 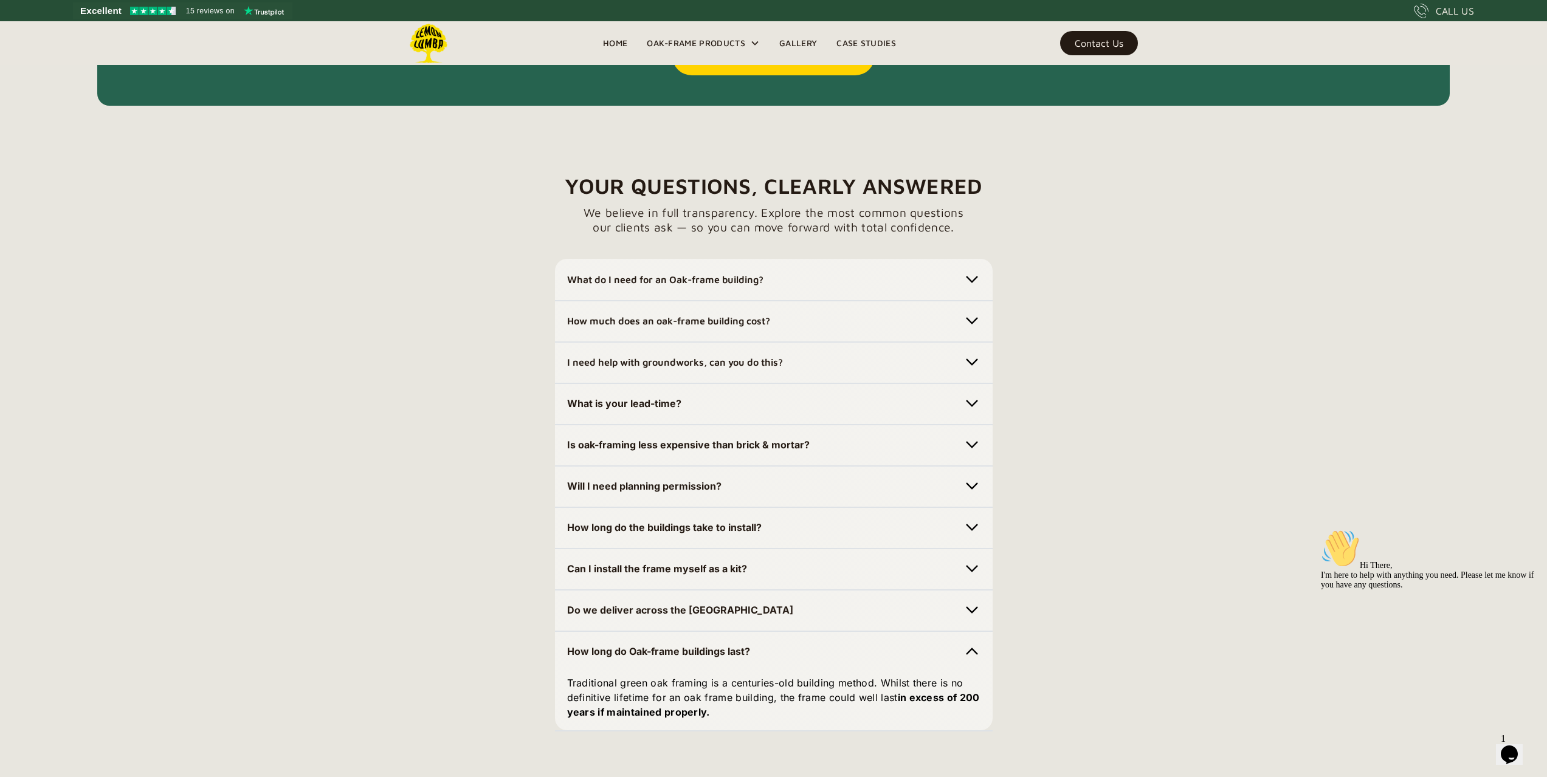 What do you see at coordinates (866, 43) in the screenshot?
I see `a: Case Studies` at bounding box center [866, 43].